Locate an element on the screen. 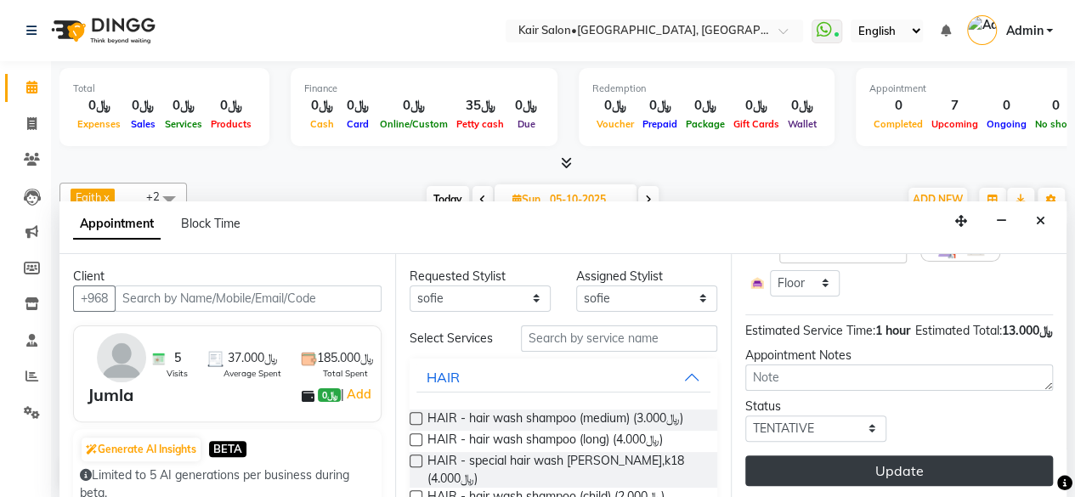  img: avatar is located at coordinates (122, 358).